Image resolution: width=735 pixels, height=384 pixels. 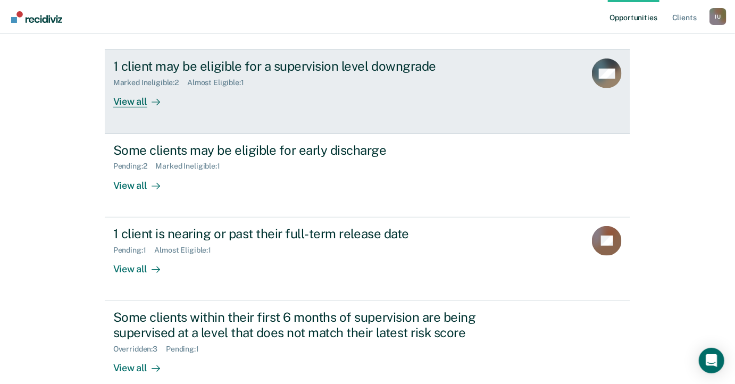 What do you see at coordinates (300, 233) in the screenshot?
I see `div: 1 client is nearing or past their full-term release date` at bounding box center [300, 233].